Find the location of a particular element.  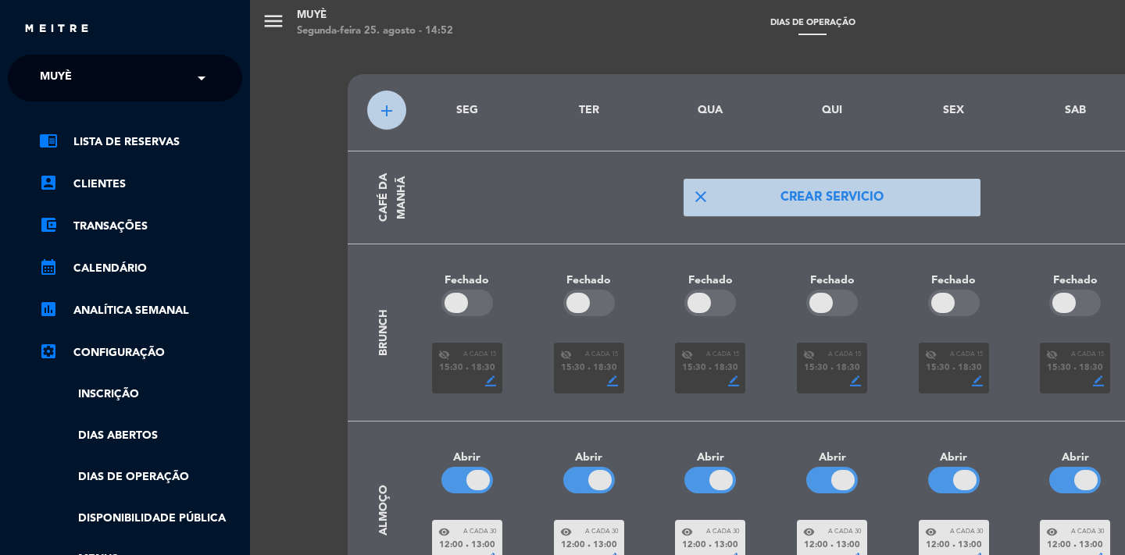

a: assessmentANALÍTICA SEMANAL is located at coordinates (141, 311).